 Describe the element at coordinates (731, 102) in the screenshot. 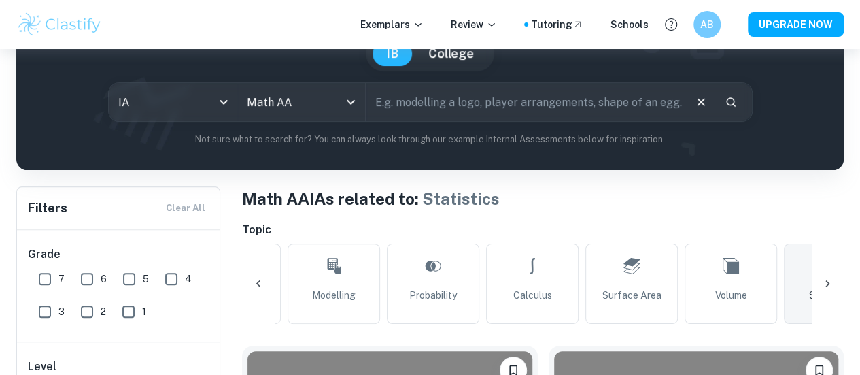

I see `button: Search` at that location.